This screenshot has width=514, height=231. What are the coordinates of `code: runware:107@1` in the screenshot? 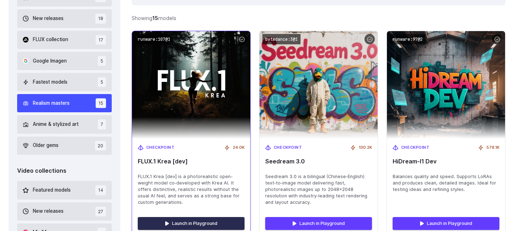 It's located at (154, 39).